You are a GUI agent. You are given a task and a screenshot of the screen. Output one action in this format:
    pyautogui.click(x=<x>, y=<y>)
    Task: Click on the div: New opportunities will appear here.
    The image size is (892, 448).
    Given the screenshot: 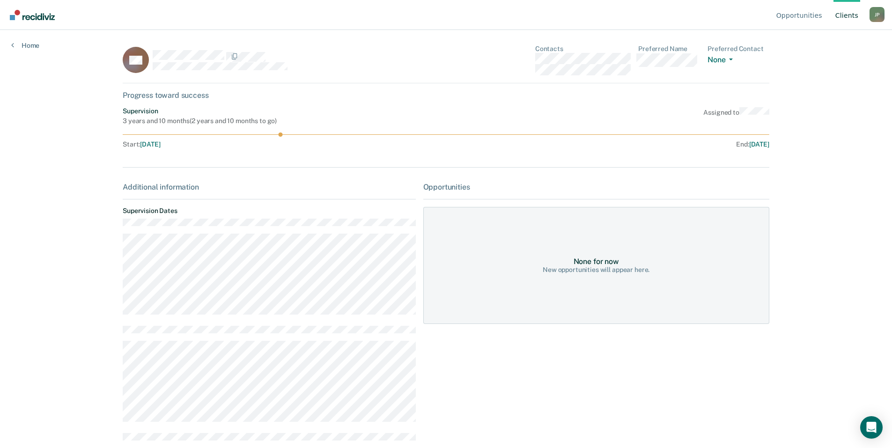 What is the action you would take?
    pyautogui.click(x=596, y=270)
    